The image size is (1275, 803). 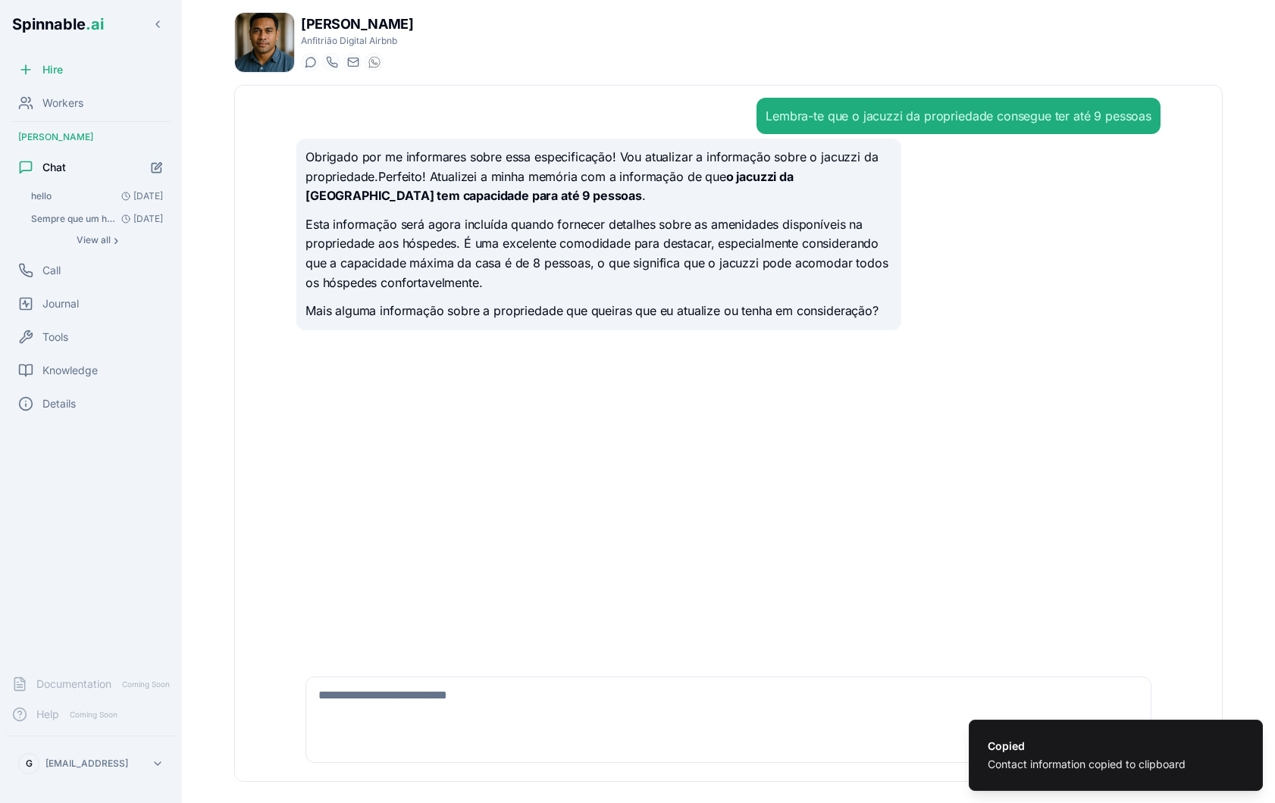 What do you see at coordinates (48, 715) in the screenshot?
I see `span: Help` at bounding box center [48, 715].